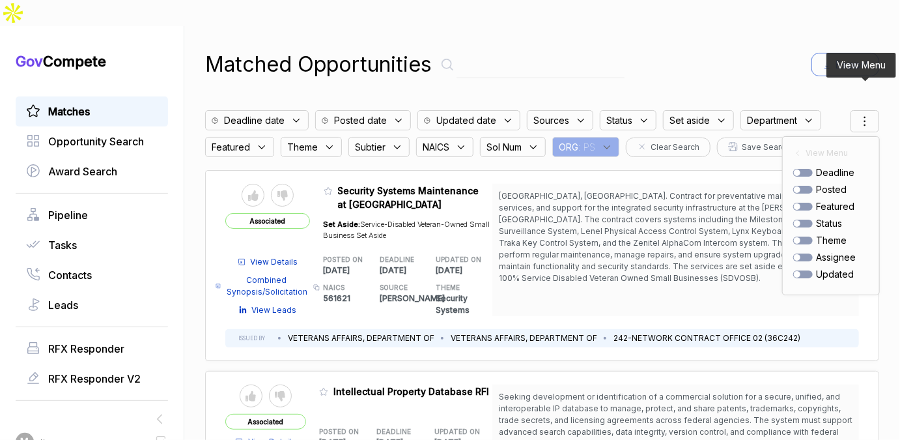 This screenshot has width=900, height=440. What do you see at coordinates (92, 111) in the screenshot?
I see `a: Matches` at bounding box center [92, 111].